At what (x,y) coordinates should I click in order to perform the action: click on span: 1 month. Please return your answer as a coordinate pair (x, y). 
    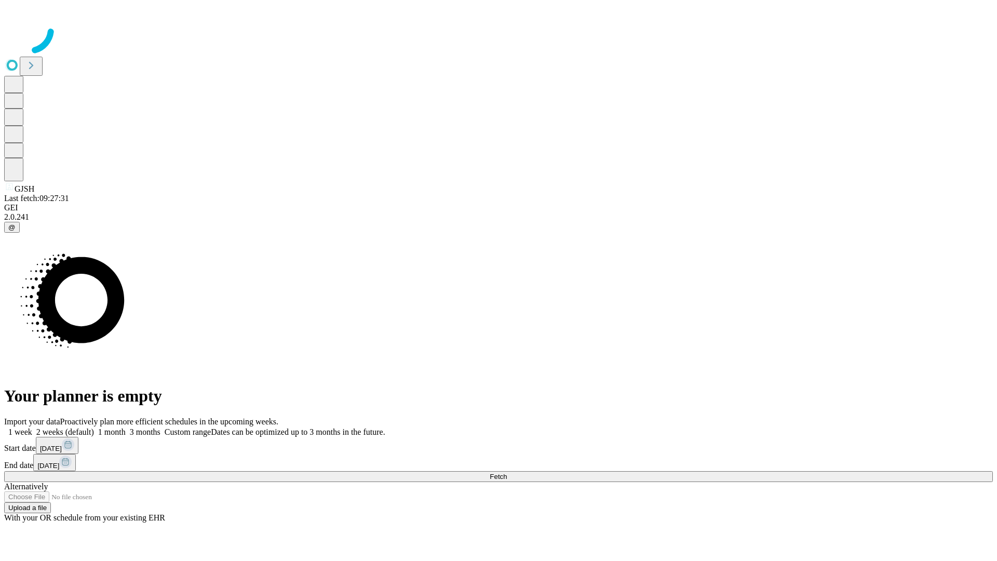
    Looking at the image, I should click on (112, 432).